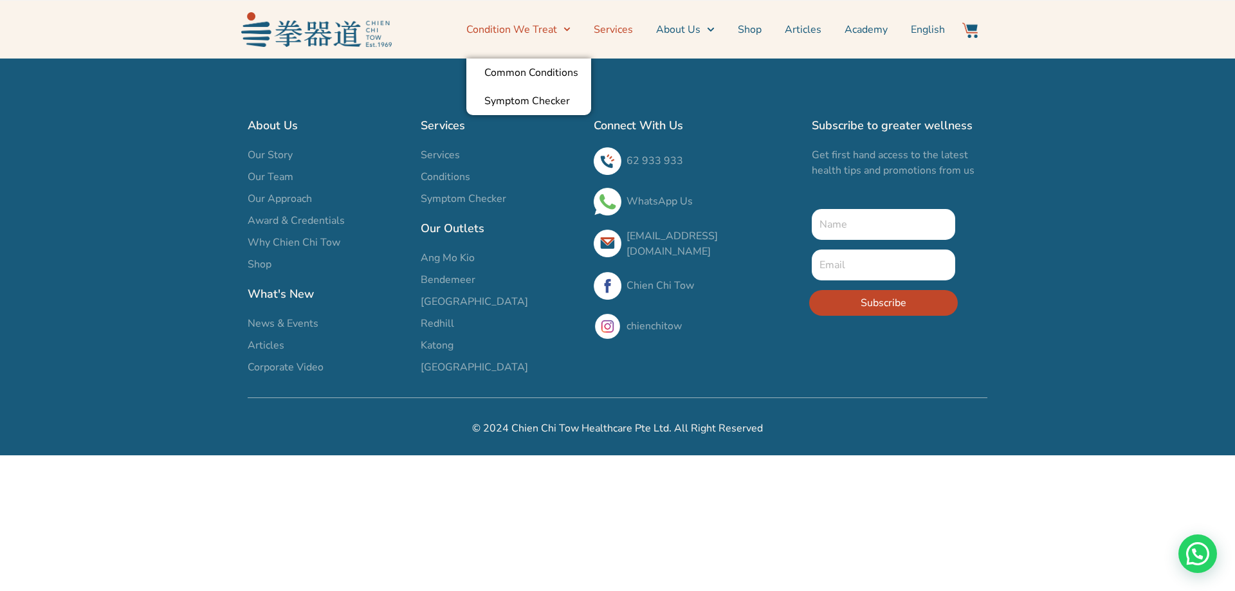 This screenshot has width=1235, height=591. Describe the element at coordinates (327, 125) in the screenshot. I see `h2: About Us` at that location.